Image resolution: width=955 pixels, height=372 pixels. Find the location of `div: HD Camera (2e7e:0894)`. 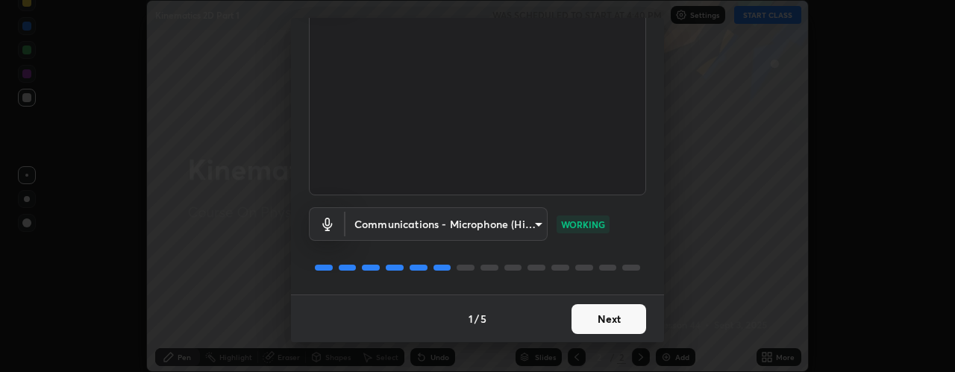

div: HD Camera (2e7e:0894) is located at coordinates (446, 224).